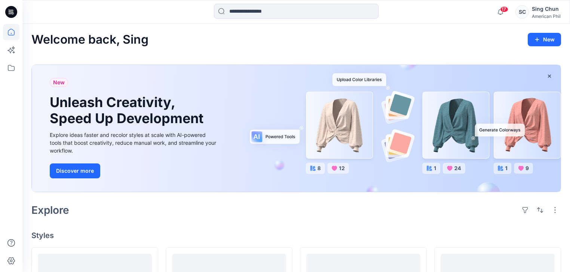 This screenshot has width=570, height=272. I want to click on div: Explore ideas faster and recolor styles at scale with AI-powered tools that boost creativity, red..., so click(134, 143).